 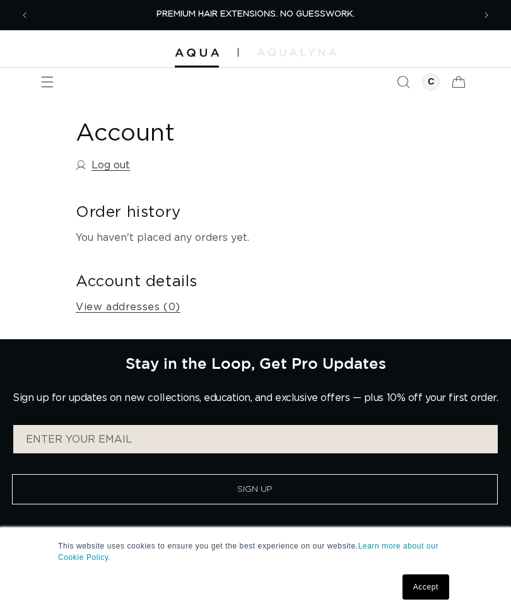 I want to click on button: Sign Up, so click(x=255, y=489).